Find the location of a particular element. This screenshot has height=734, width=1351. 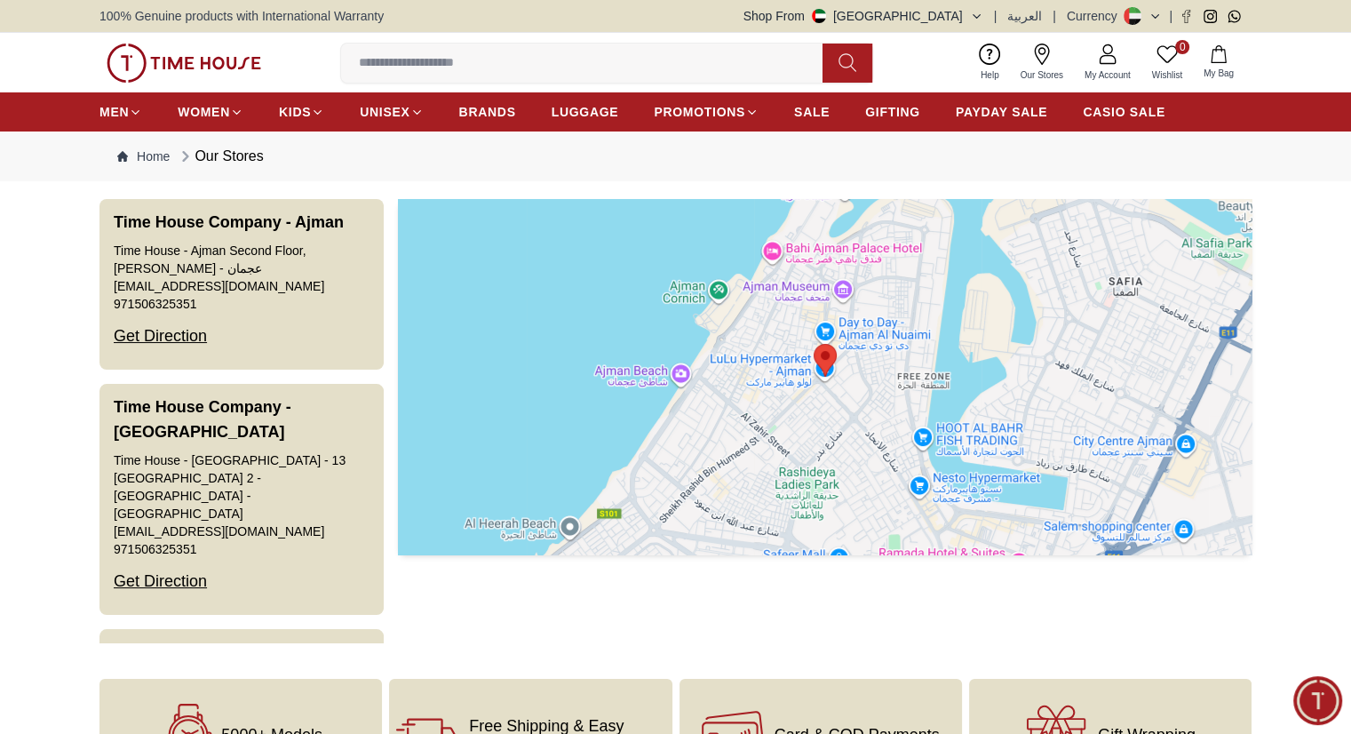

a: GIFTING is located at coordinates (893, 112).